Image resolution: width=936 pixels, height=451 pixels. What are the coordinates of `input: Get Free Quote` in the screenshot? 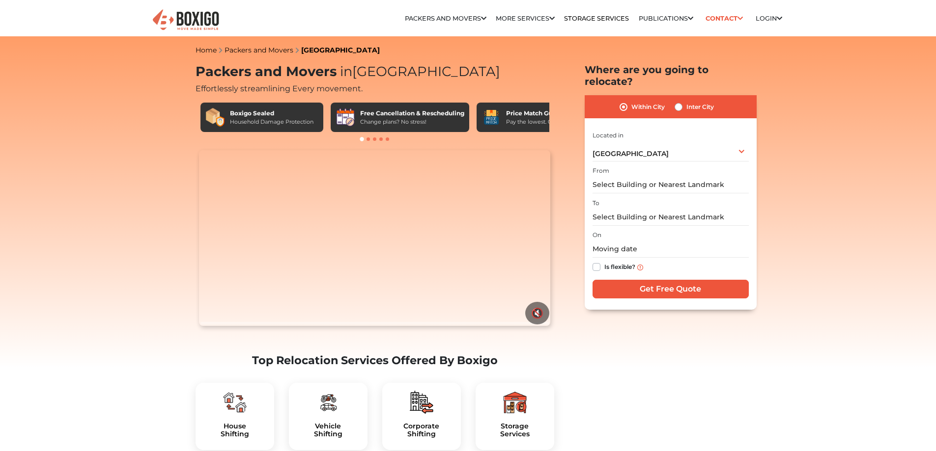 It's located at (670, 289).